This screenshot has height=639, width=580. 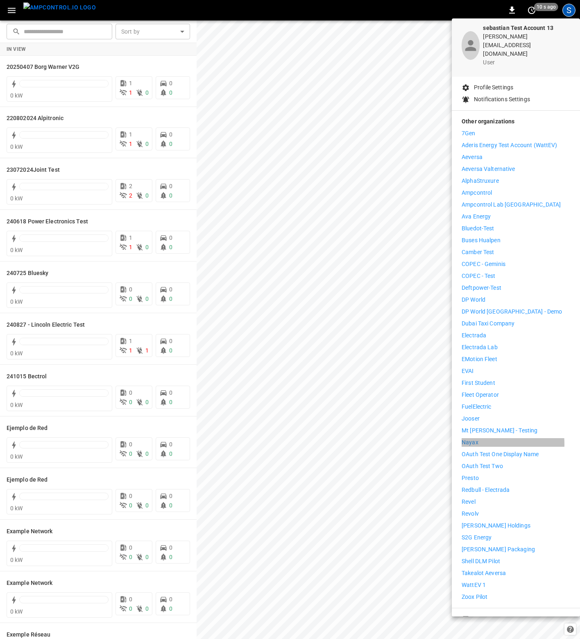 I want to click on p: EVAI, so click(x=468, y=371).